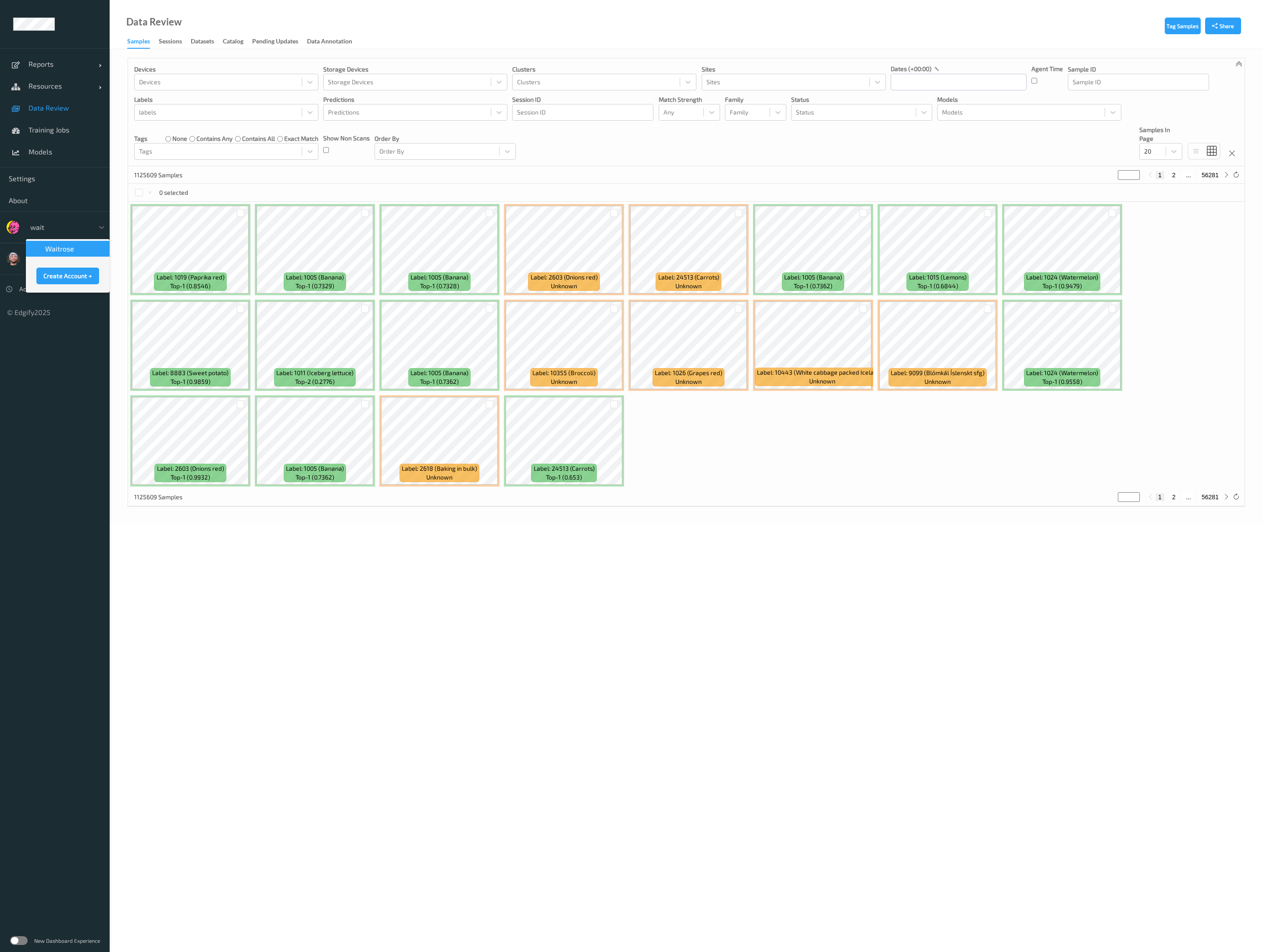 This screenshot has width=1263, height=952. Describe the element at coordinates (416, 70) in the screenshot. I see `p: Storage Devices` at that location.